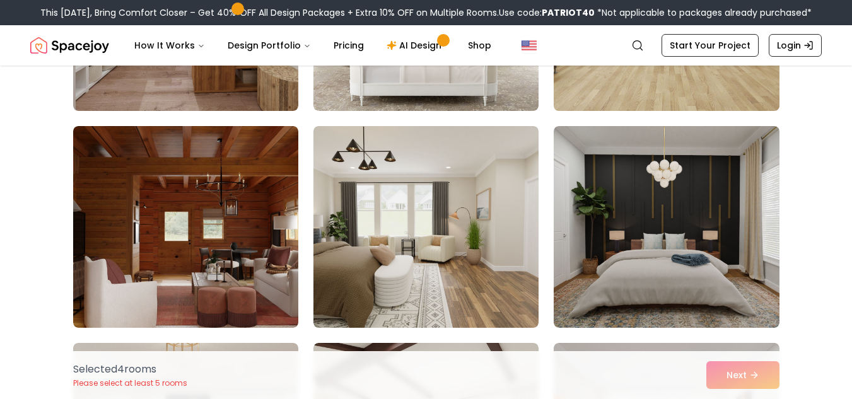  I want to click on span: *Not applicable to packages already purchased*, so click(703, 13).